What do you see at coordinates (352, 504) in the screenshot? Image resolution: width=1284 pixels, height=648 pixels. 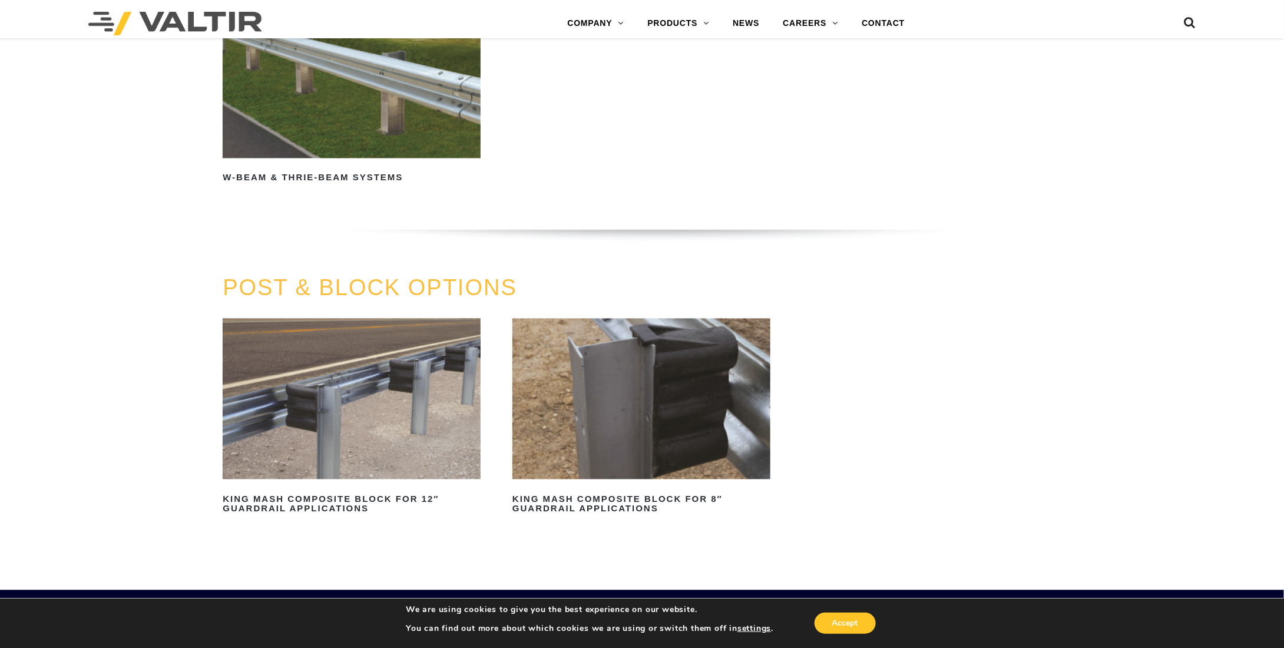 I see `h2: King MASH Composite Block for 12″ Guardrail Applications` at bounding box center [352, 504].